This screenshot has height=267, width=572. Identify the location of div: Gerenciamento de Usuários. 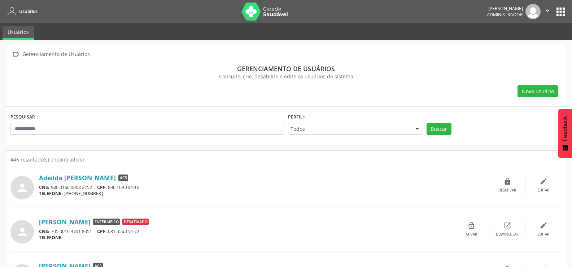
(56, 54).